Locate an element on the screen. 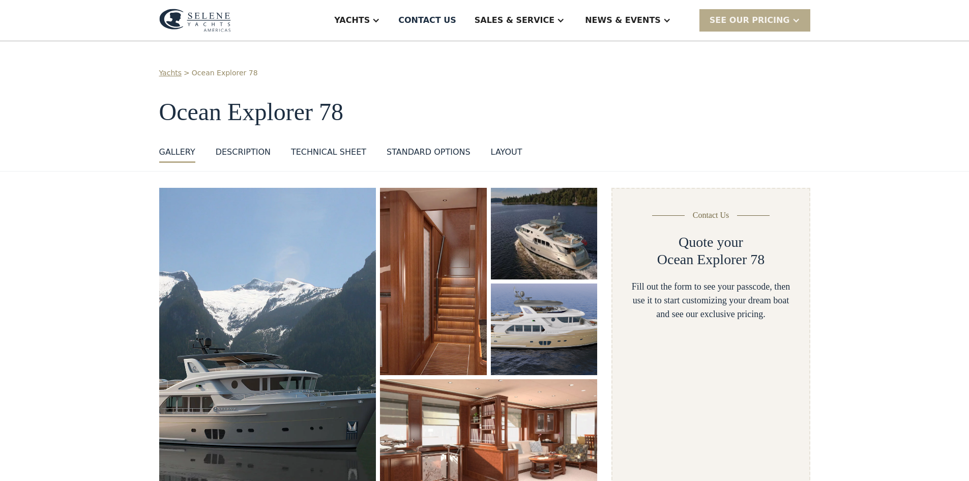 The image size is (969, 481). div: layout is located at coordinates (507, 152).